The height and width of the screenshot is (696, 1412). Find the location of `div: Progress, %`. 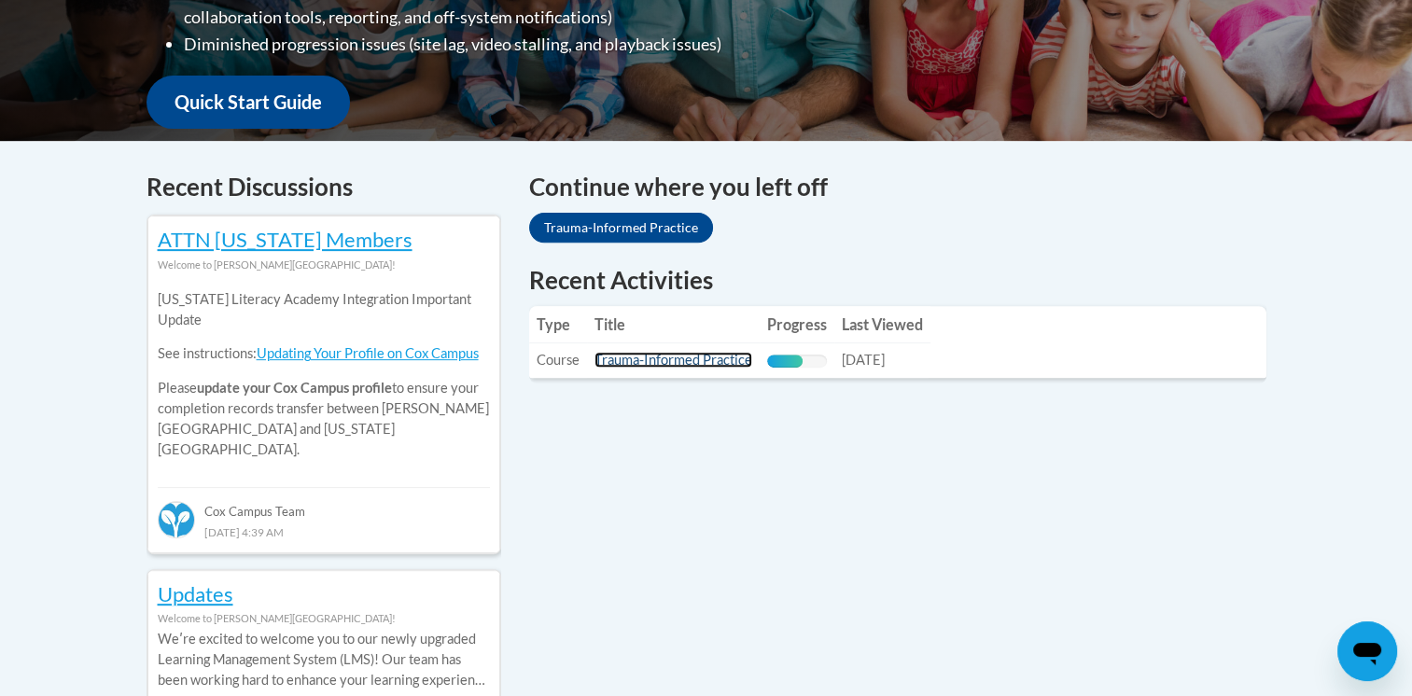

div: Progress, % is located at coordinates (785, 361).